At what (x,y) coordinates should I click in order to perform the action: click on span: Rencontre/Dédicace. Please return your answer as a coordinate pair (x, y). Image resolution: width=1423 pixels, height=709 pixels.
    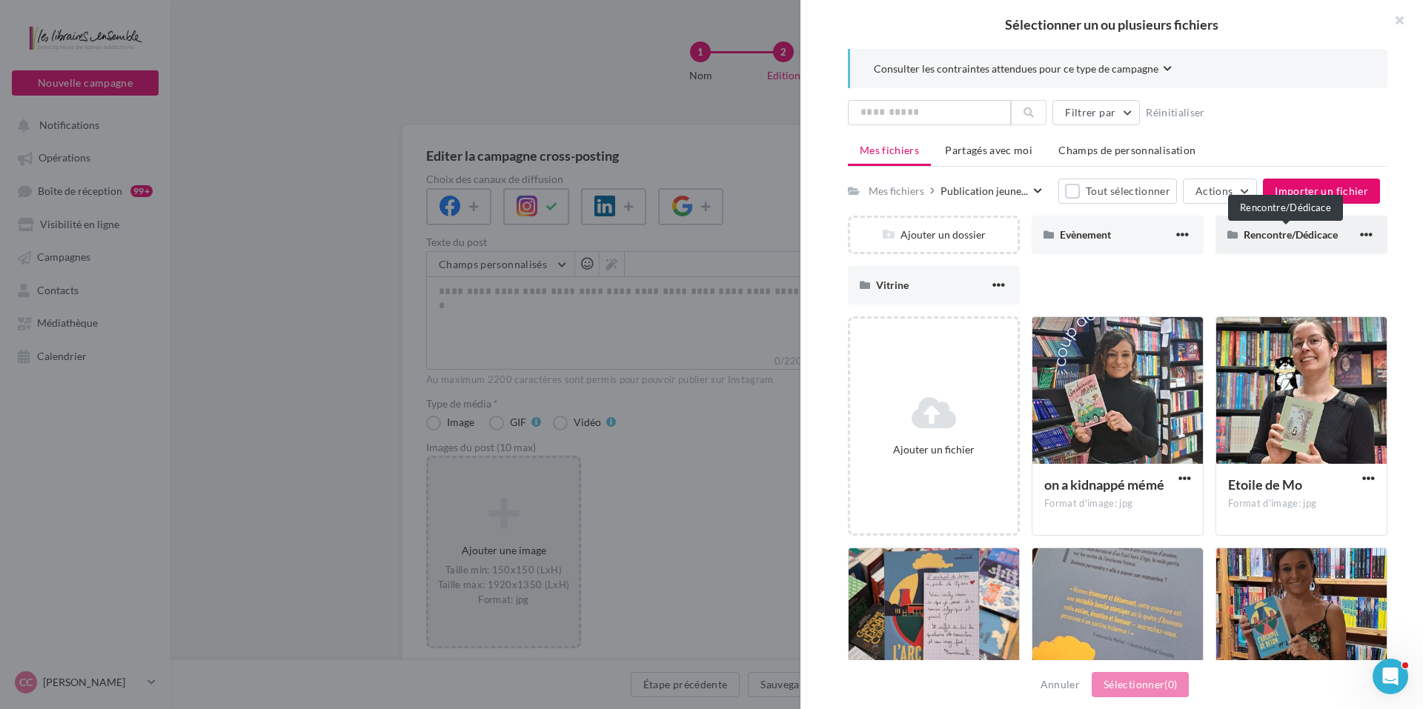
    Looking at the image, I should click on (1290, 234).